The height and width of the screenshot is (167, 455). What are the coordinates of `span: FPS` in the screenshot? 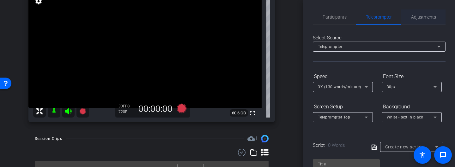 It's located at (126, 106).